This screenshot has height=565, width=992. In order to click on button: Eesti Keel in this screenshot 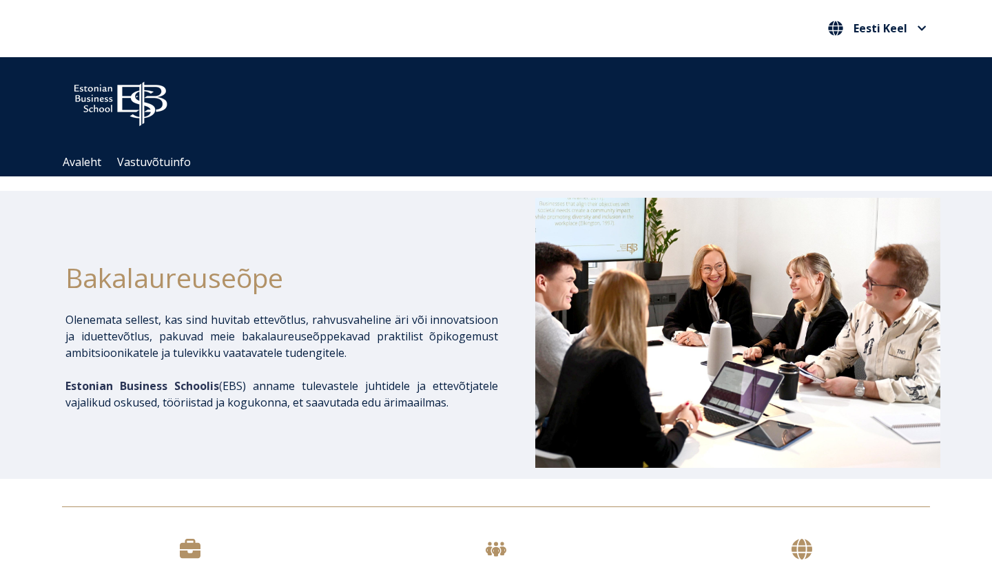, I will do `click(877, 28)`.